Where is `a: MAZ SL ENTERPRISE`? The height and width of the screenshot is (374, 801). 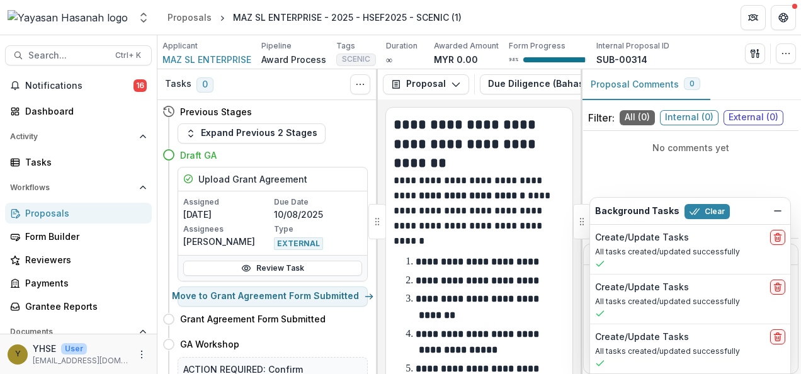 a: MAZ SL ENTERPRISE is located at coordinates (207, 59).